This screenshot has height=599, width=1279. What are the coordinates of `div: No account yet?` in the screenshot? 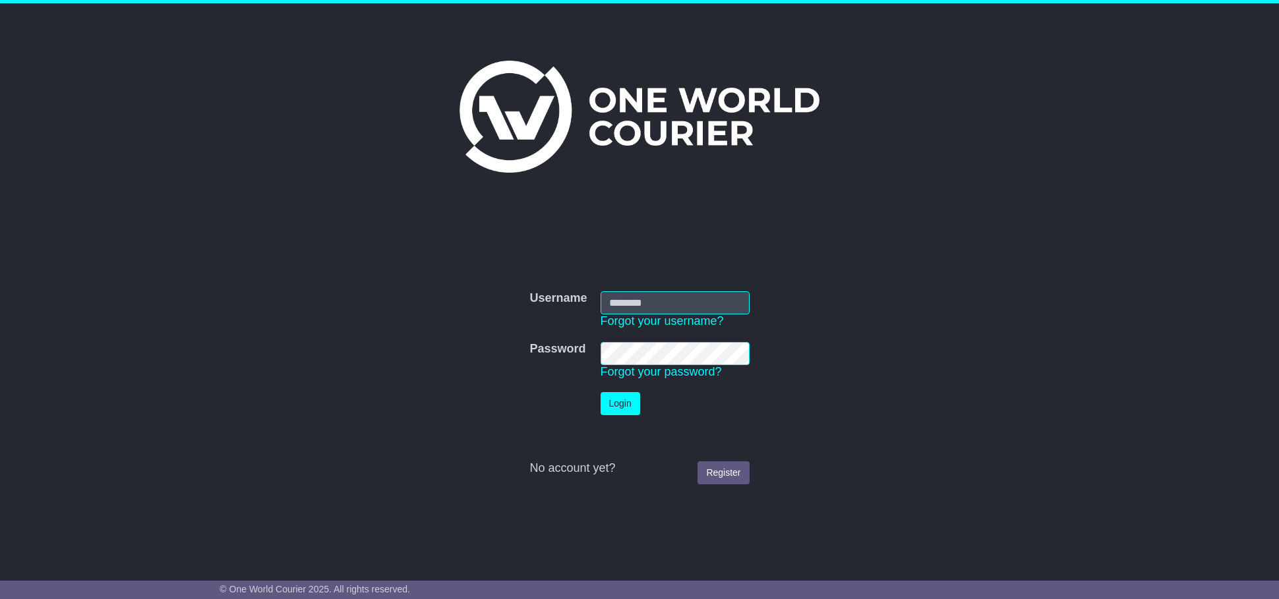 It's located at (639, 469).